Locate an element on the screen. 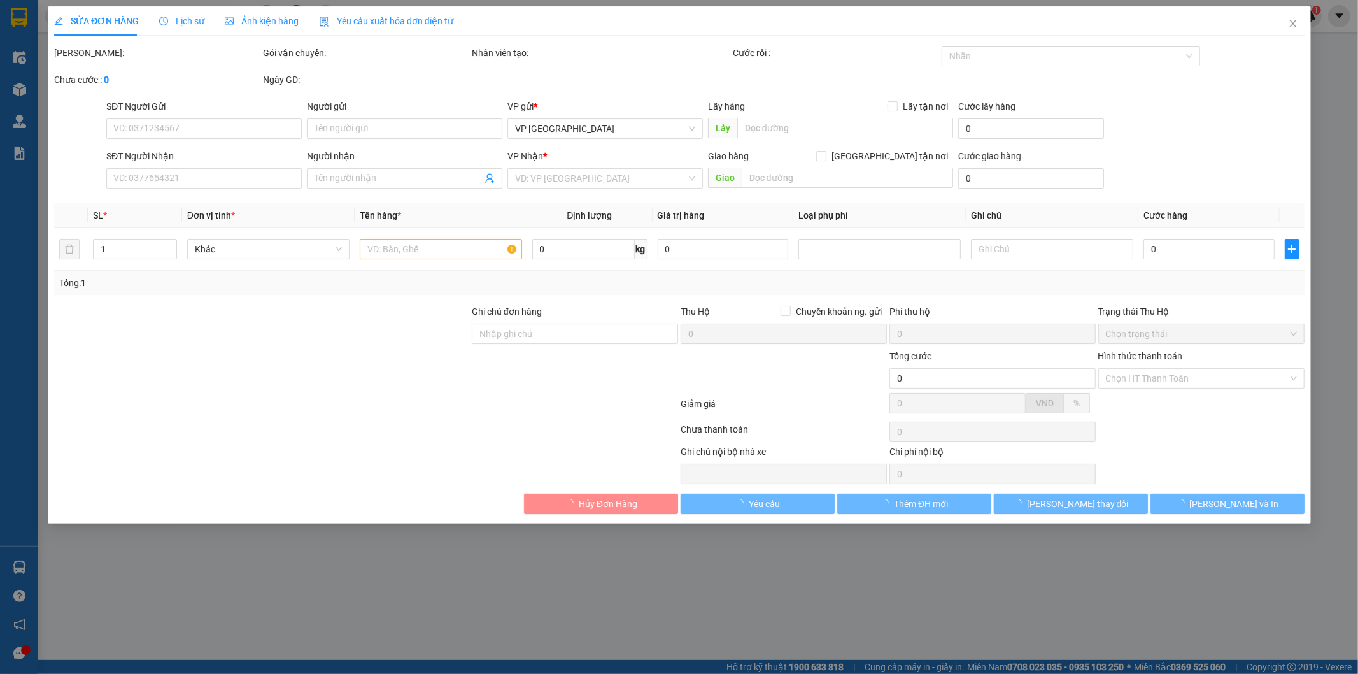 Image resolution: width=1358 pixels, height=674 pixels. span: Giá trị hàng is located at coordinates (681, 215).